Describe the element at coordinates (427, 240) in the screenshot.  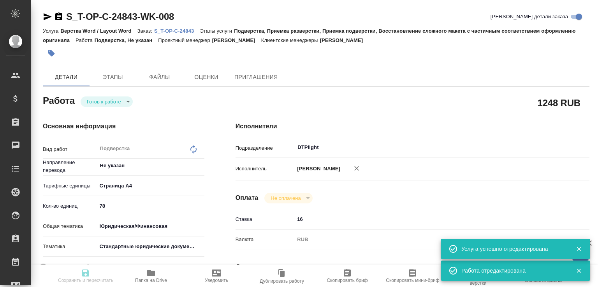
I see `div: RUB` at that location.